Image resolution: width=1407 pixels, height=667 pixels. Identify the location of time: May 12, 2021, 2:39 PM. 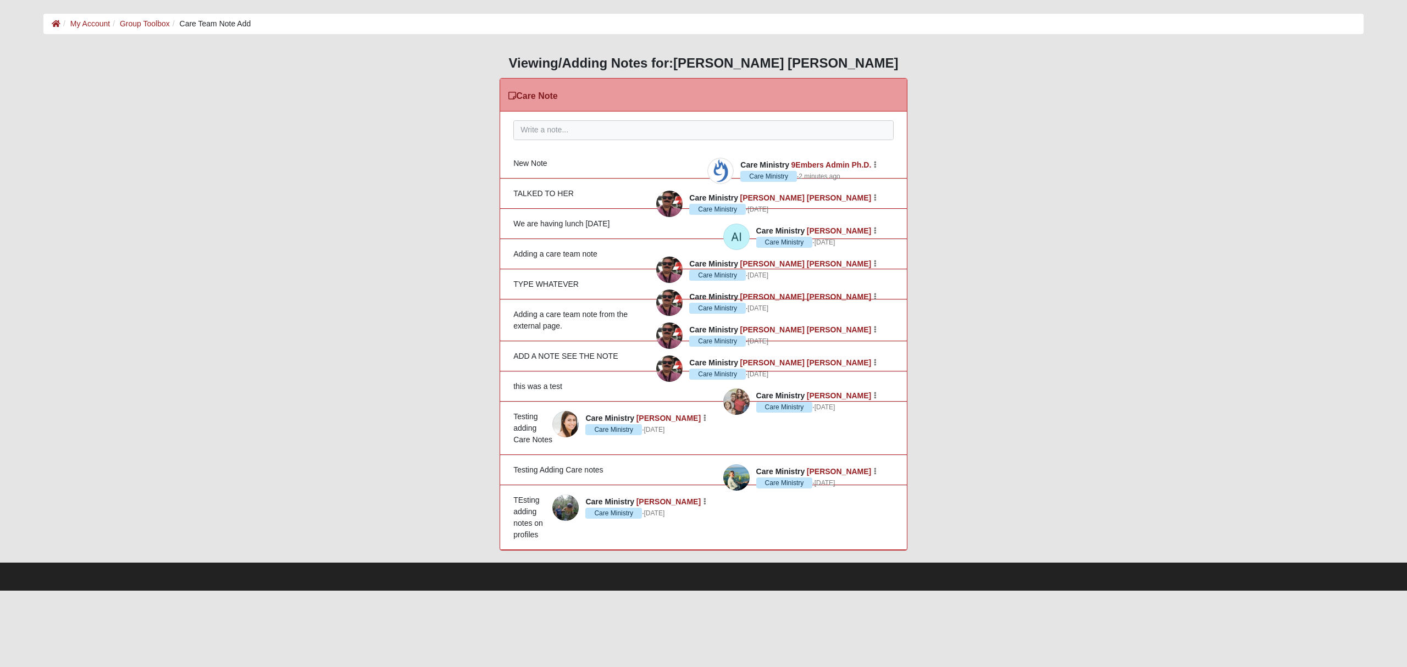
(654, 513).